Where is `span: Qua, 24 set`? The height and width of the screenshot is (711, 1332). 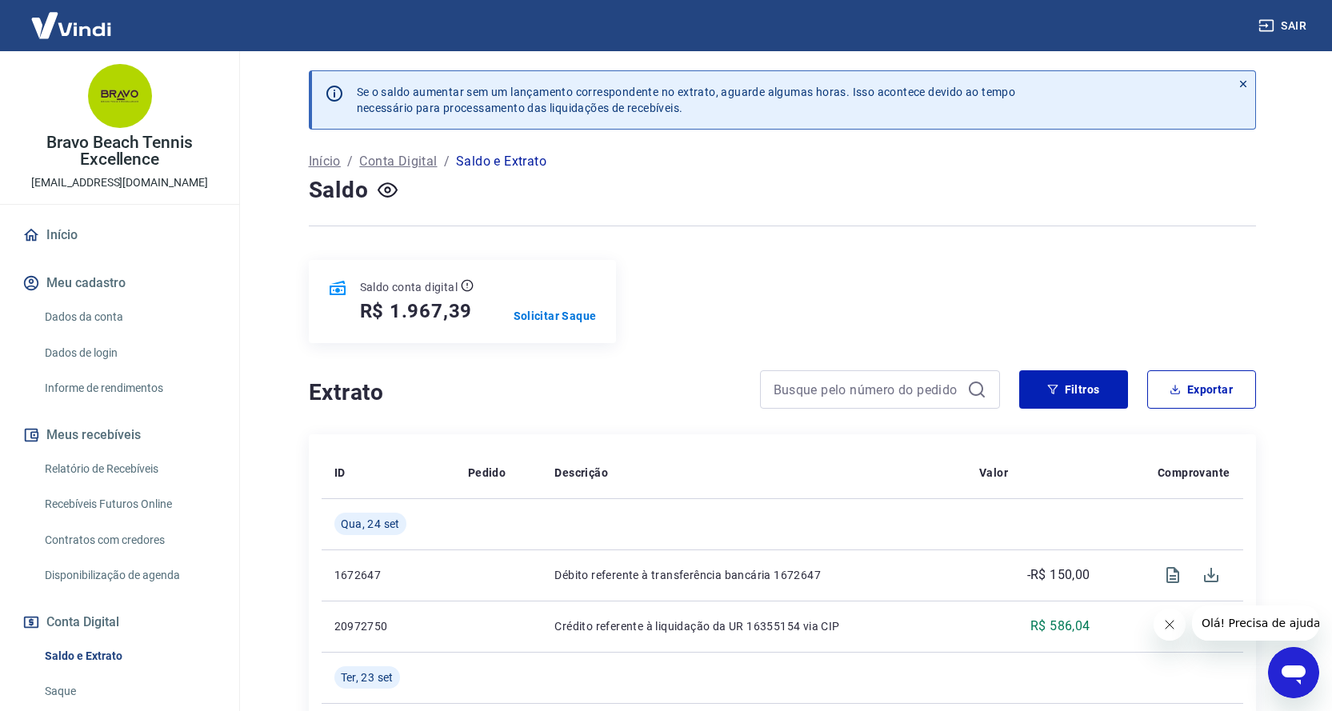
span: Qua, 24 set is located at coordinates (370, 524).